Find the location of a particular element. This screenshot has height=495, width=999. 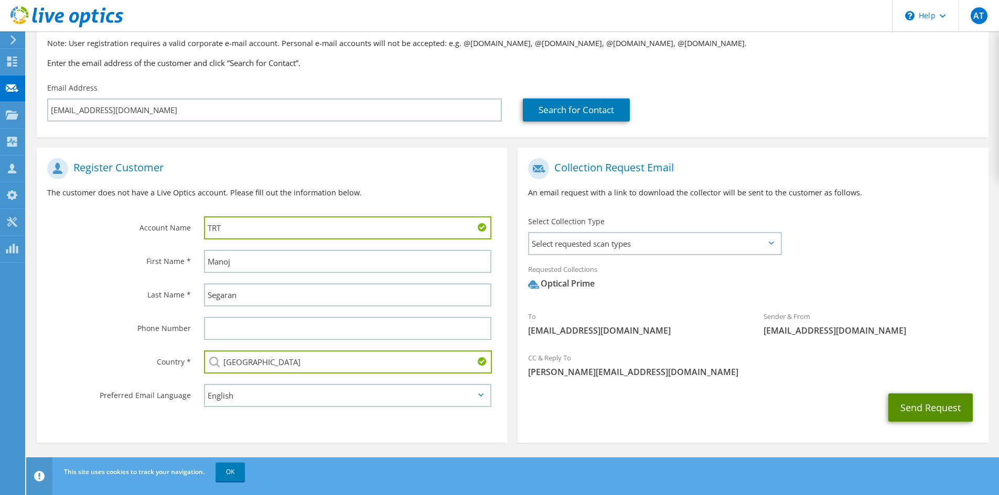

label: Last Name * is located at coordinates (119, 292).